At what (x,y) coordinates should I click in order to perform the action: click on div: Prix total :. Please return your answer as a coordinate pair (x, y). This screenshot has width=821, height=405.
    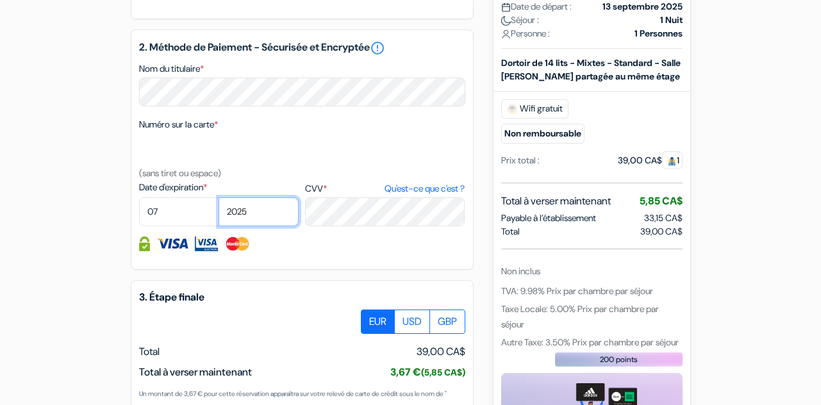
    Looking at the image, I should click on (520, 160).